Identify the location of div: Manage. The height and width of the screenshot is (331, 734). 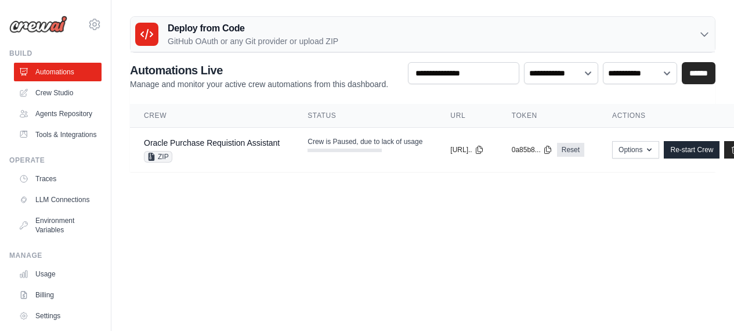
(55, 255).